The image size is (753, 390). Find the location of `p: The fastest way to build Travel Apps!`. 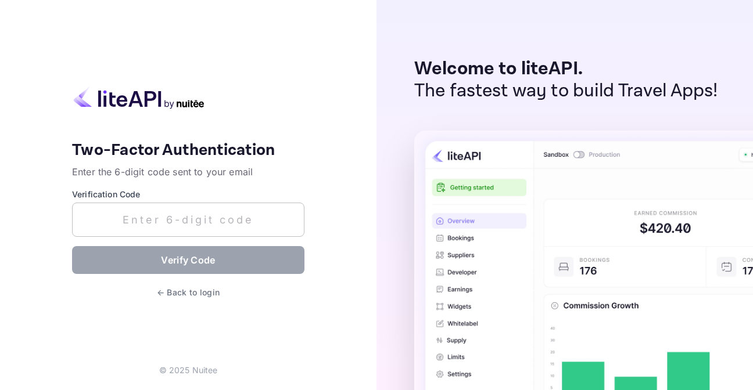

p: The fastest way to build Travel Apps! is located at coordinates (566, 91).